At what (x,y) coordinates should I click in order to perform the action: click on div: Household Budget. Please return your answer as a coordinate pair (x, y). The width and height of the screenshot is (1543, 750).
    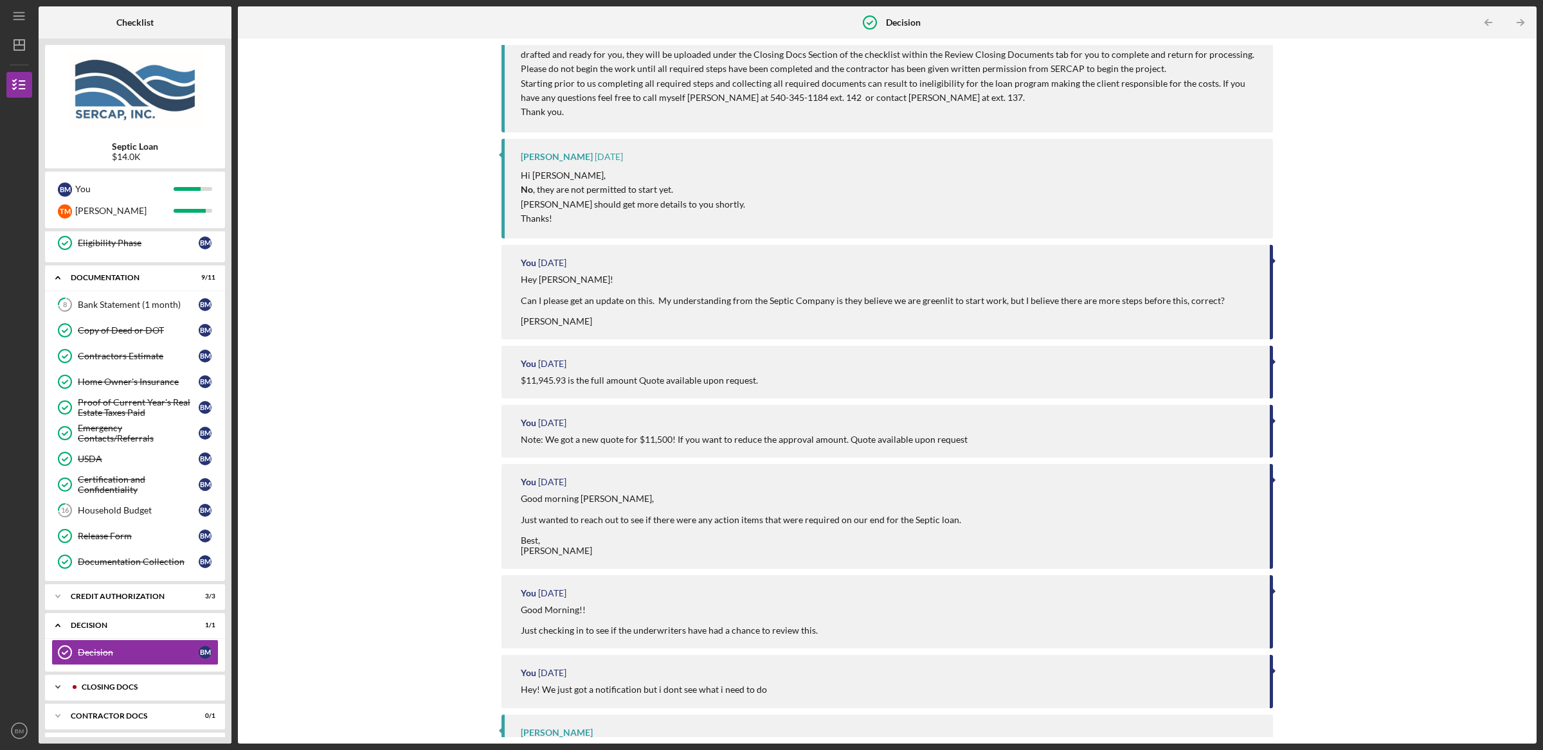
    Looking at the image, I should click on (138, 511).